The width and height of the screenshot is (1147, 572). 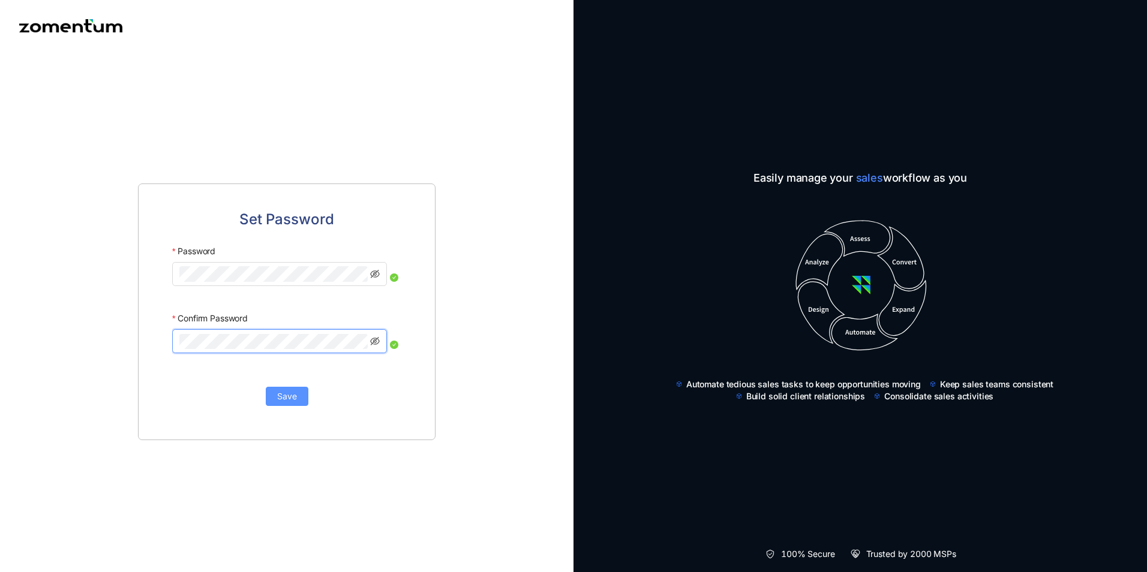 What do you see at coordinates (869, 178) in the screenshot?
I see `span: sales` at bounding box center [869, 178].